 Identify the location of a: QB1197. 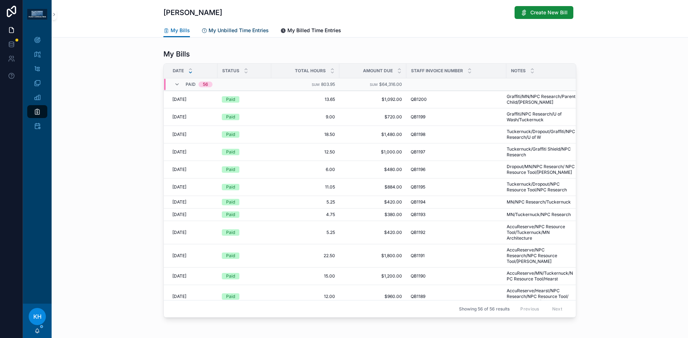
(456, 152).